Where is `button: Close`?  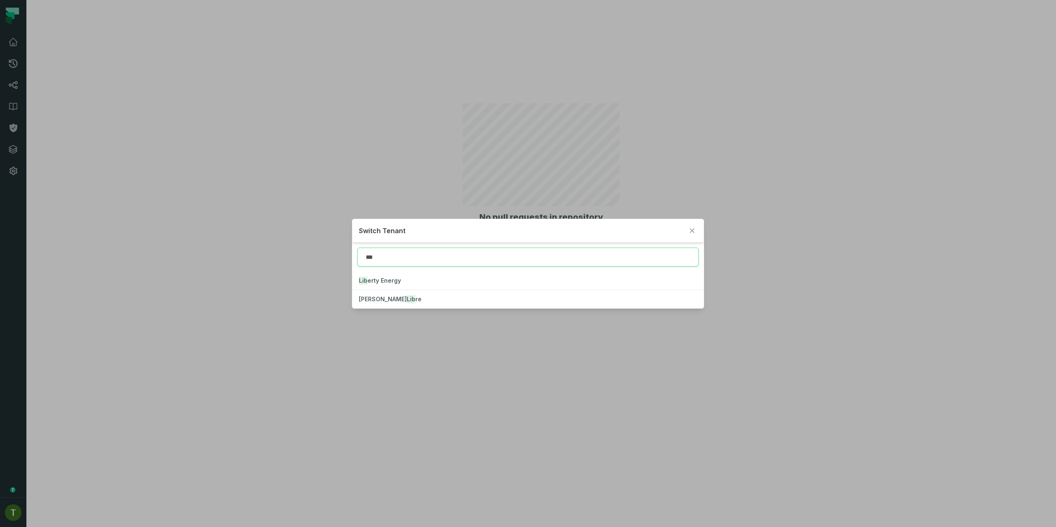
button: Close is located at coordinates (692, 231).